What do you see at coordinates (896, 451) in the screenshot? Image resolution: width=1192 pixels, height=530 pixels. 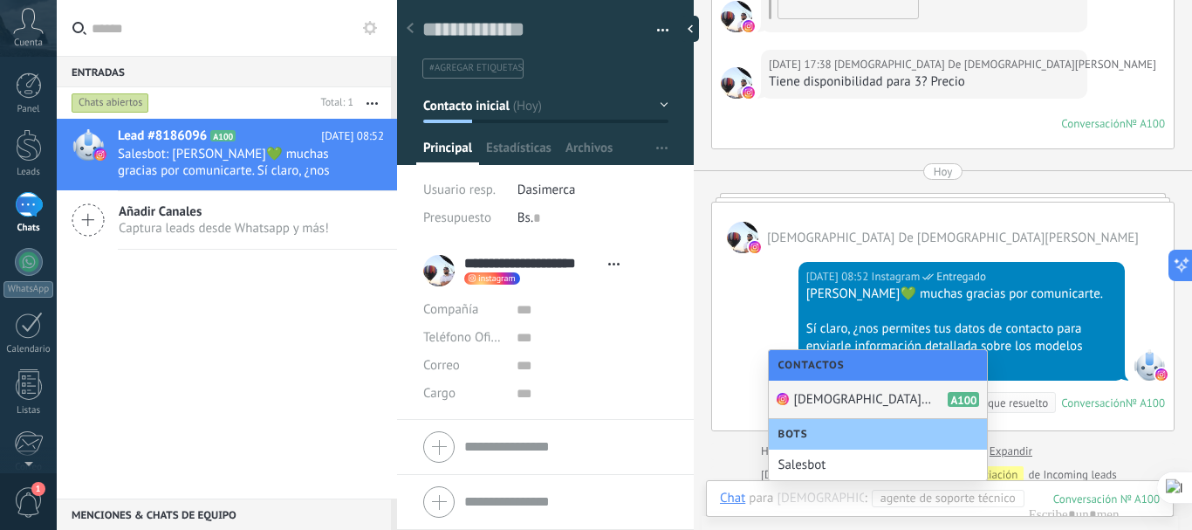 I see `div: Cambio del usuario responsable:` at bounding box center [896, 451].